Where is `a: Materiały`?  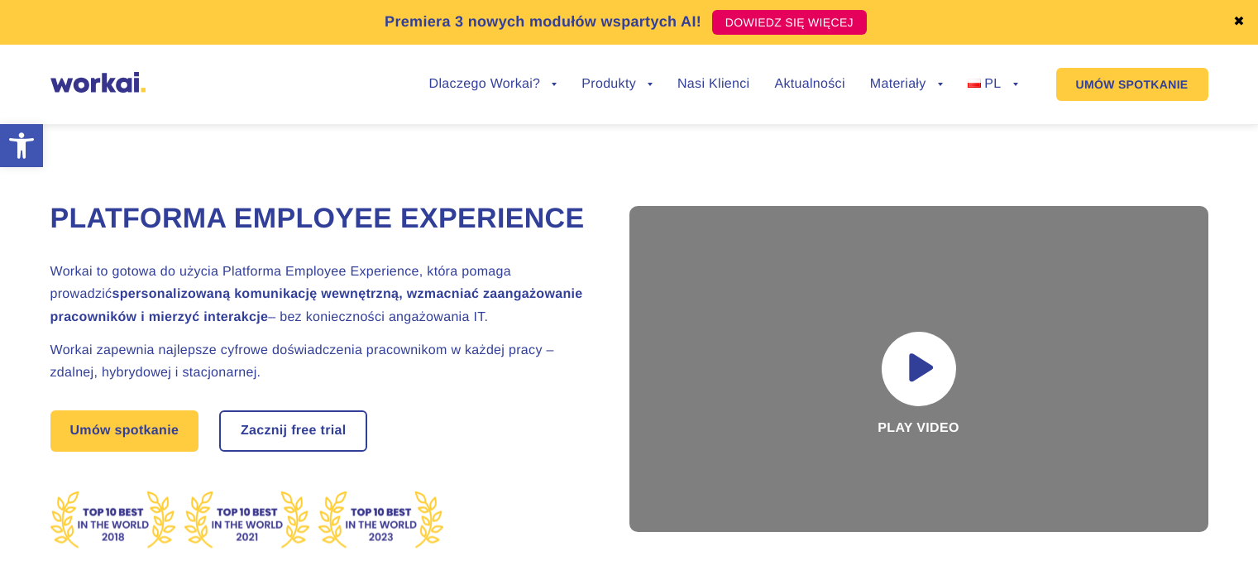
a: Materiały is located at coordinates (907, 84).